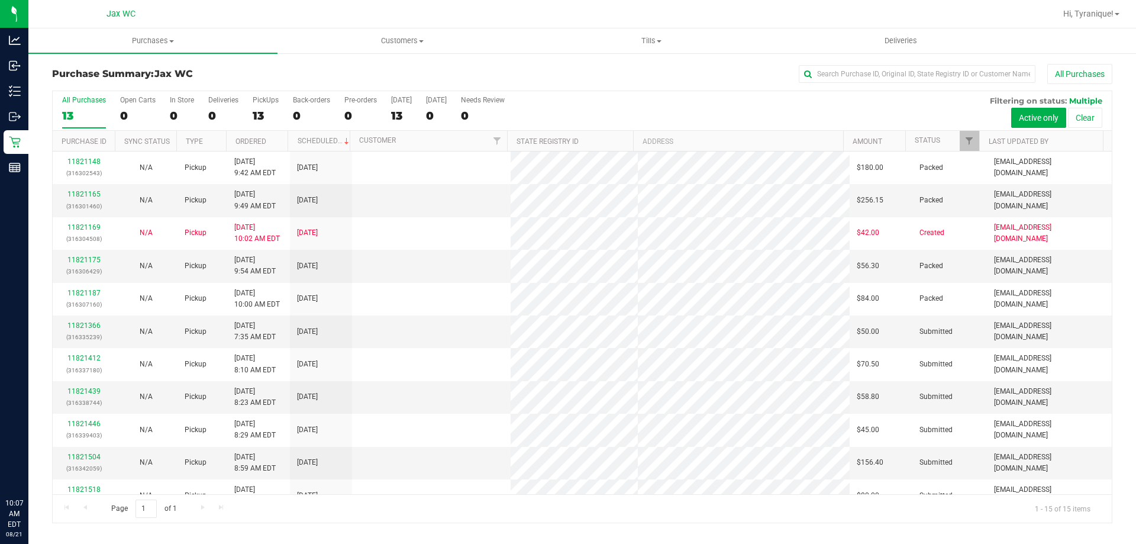 Image resolution: width=1136 pixels, height=544 pixels. What do you see at coordinates (870, 462) in the screenshot?
I see `span: $156.40` at bounding box center [870, 462].